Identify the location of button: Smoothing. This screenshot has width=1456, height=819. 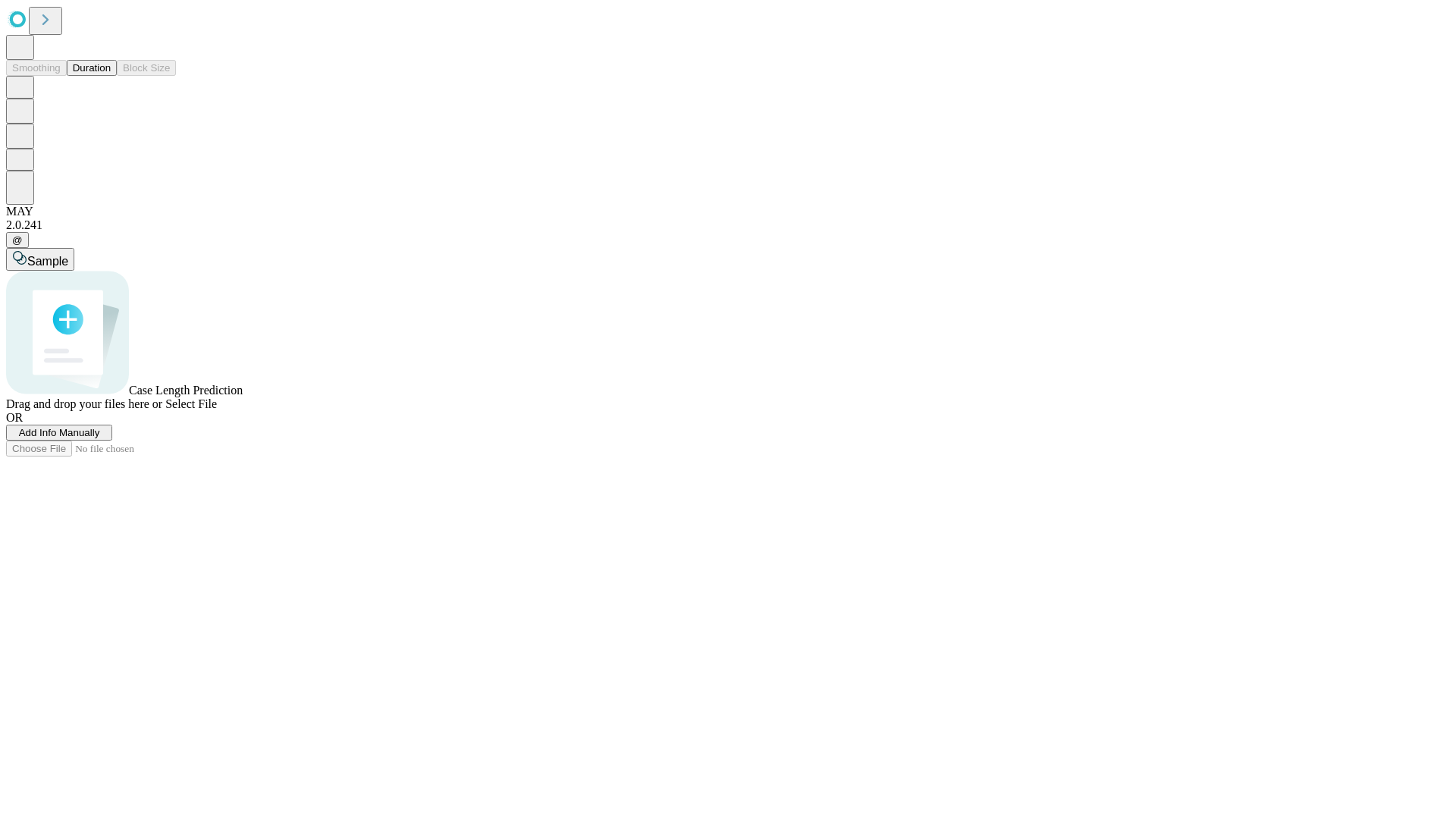
(36, 68).